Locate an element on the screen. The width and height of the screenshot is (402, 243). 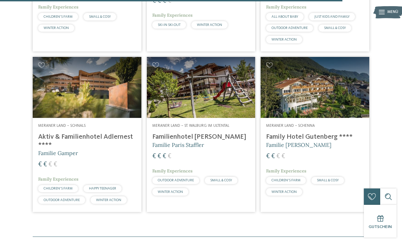
span: HAPPY TEENAGER is located at coordinates (103, 188).